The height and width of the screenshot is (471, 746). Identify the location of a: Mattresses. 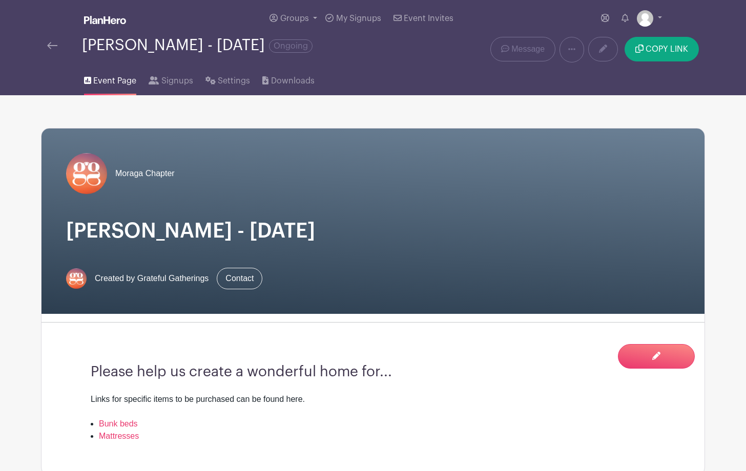
(119, 436).